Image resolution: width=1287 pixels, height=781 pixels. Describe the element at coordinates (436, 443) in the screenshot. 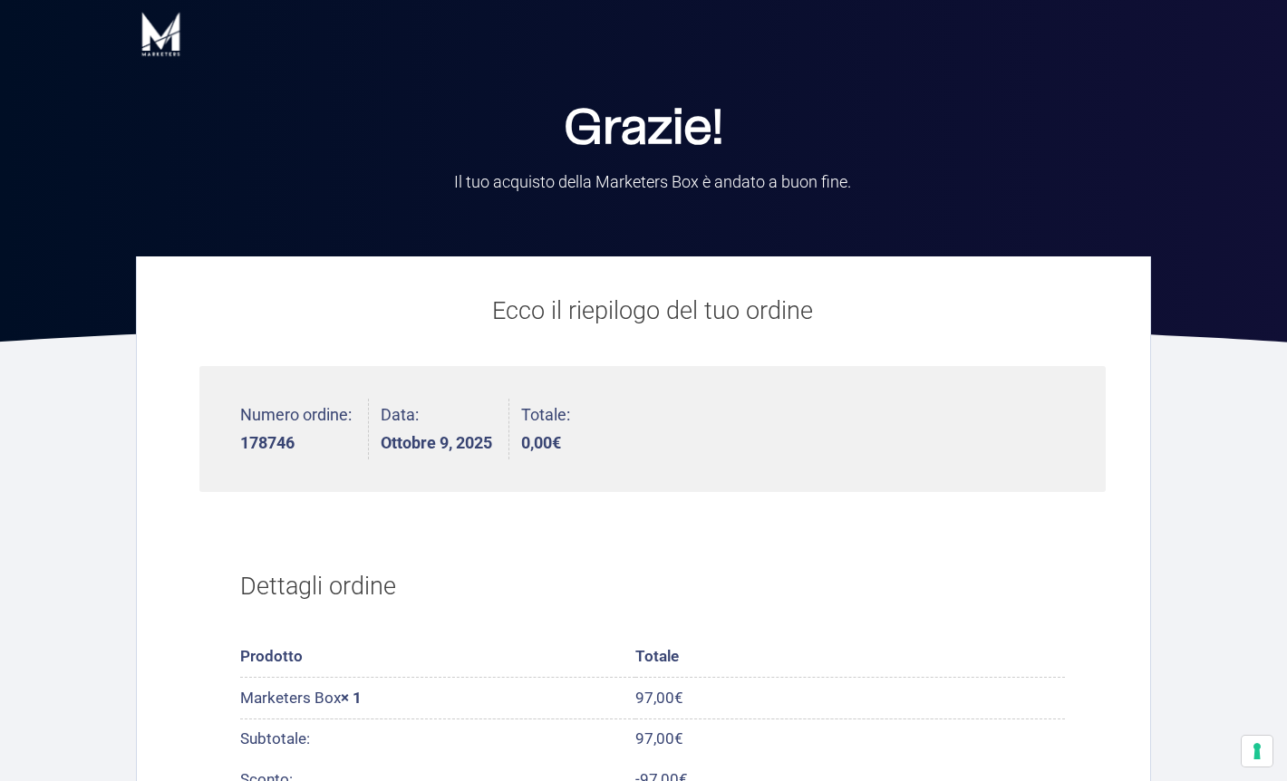

I see `strong: Ottobre 9, 2025` at that location.